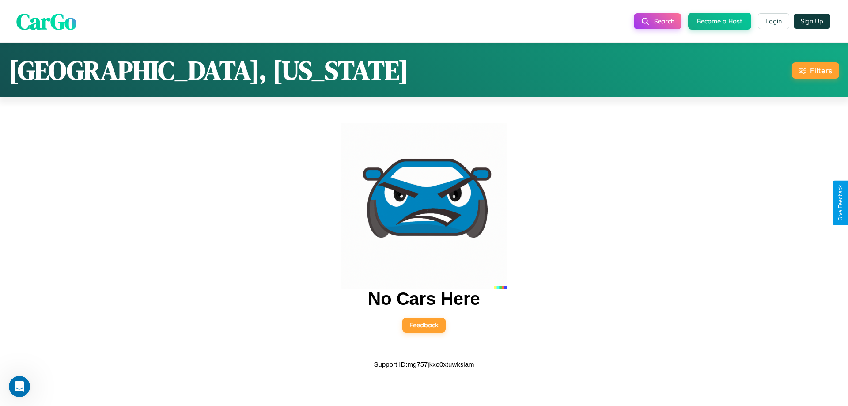 This screenshot has width=848, height=406. I want to click on div: Give Feedback, so click(841, 203).